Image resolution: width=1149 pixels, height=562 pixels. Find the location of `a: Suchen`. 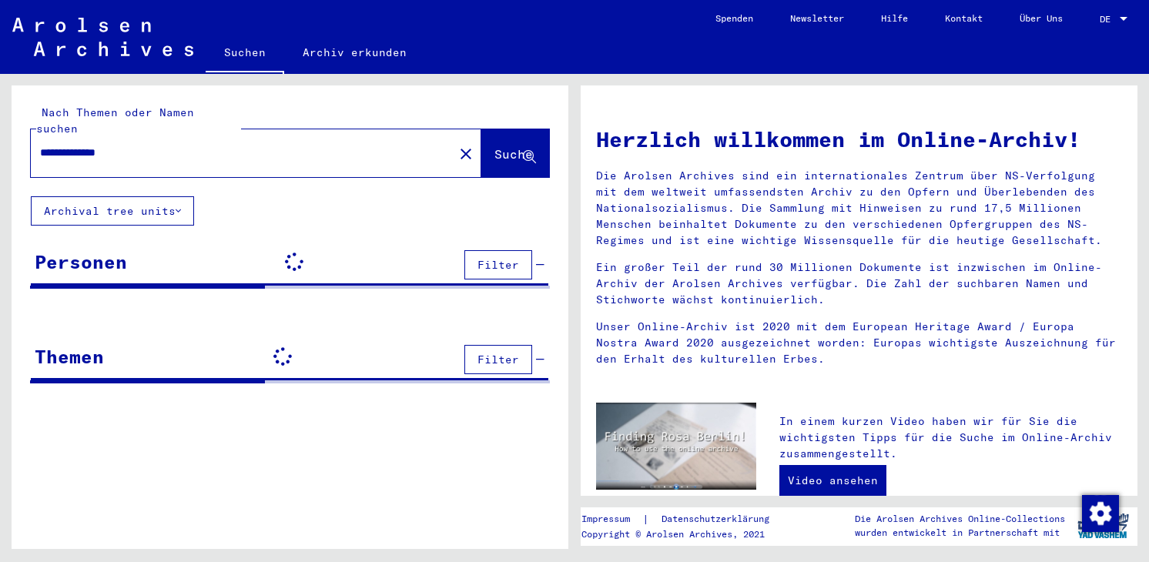

a: Suchen is located at coordinates (245, 54).